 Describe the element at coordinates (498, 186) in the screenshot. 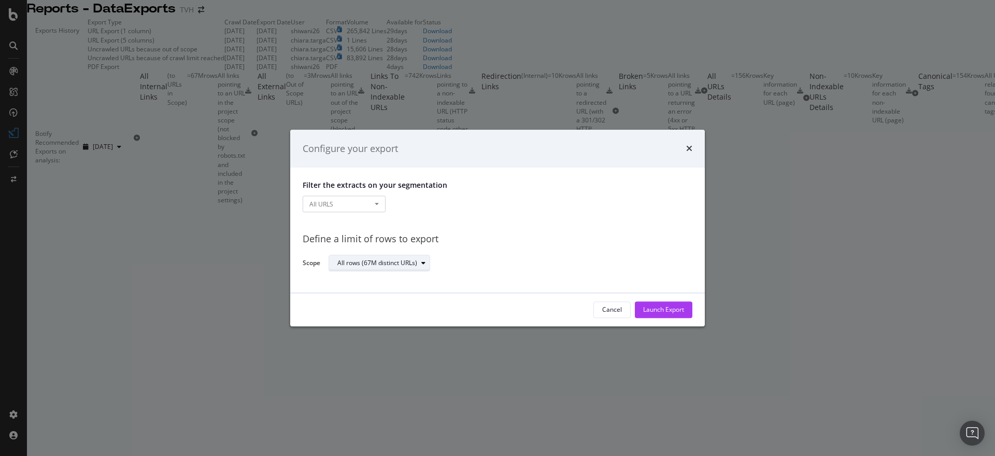

I see `p: Filter the extracts on your segmentation` at that location.